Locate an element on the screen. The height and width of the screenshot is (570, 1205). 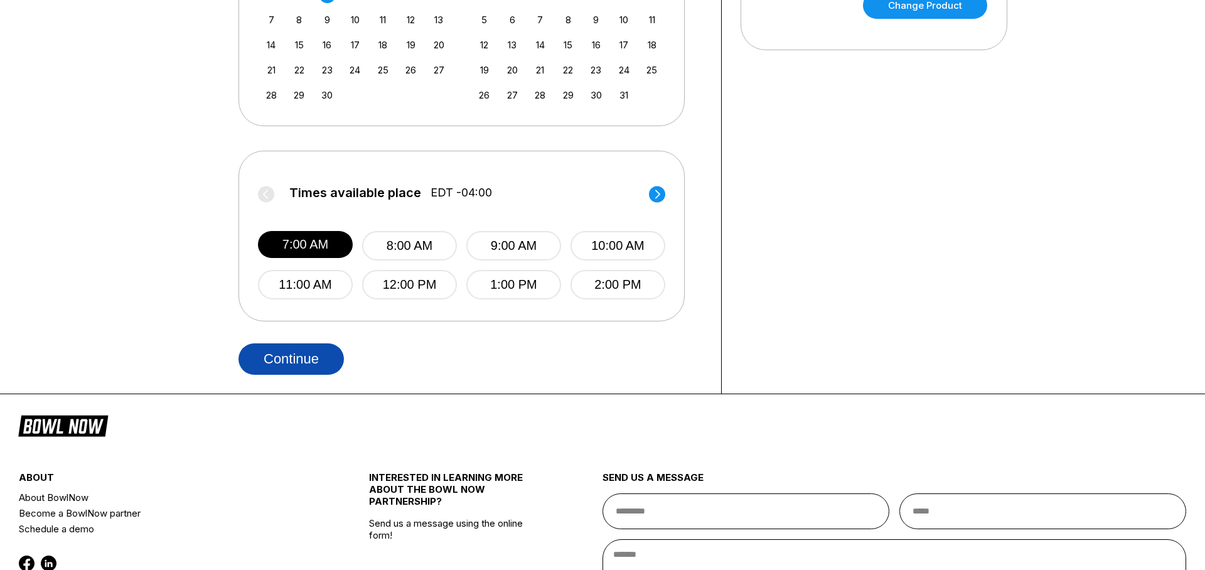
a: Schedule a demo is located at coordinates (164, 529).